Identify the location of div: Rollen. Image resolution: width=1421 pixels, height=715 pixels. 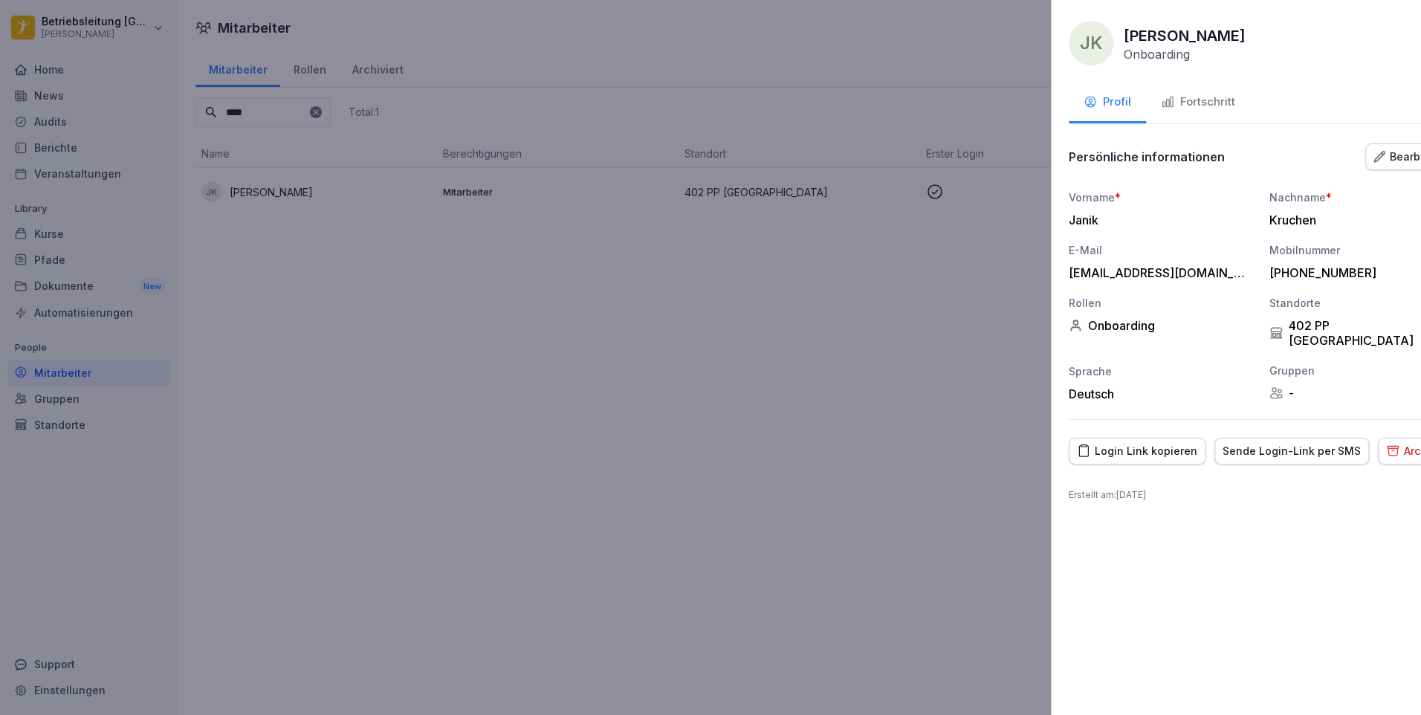
(1161, 302).